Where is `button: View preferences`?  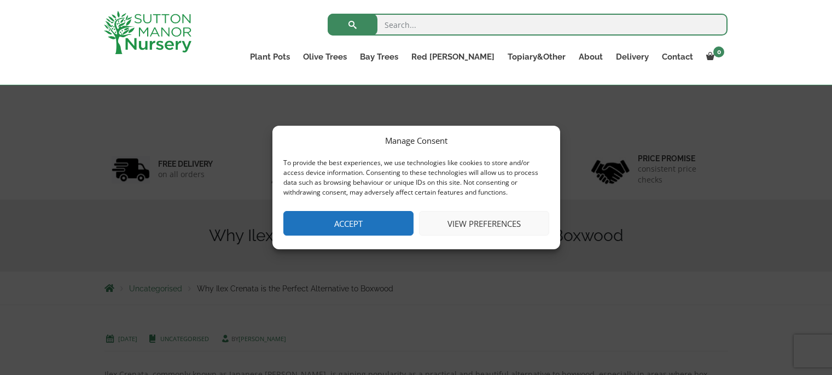 button: View preferences is located at coordinates (484, 223).